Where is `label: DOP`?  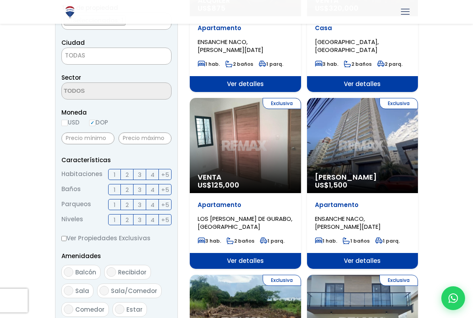 label: DOP is located at coordinates (99, 122).